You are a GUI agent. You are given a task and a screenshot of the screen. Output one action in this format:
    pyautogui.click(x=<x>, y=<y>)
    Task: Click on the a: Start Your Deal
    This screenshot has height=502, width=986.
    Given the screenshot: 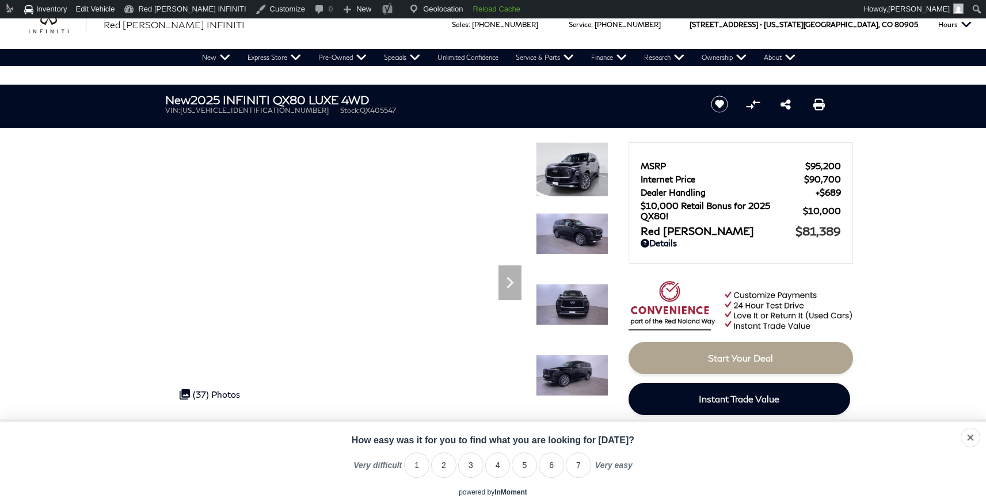 What is the action you would take?
    pyautogui.click(x=741, y=358)
    